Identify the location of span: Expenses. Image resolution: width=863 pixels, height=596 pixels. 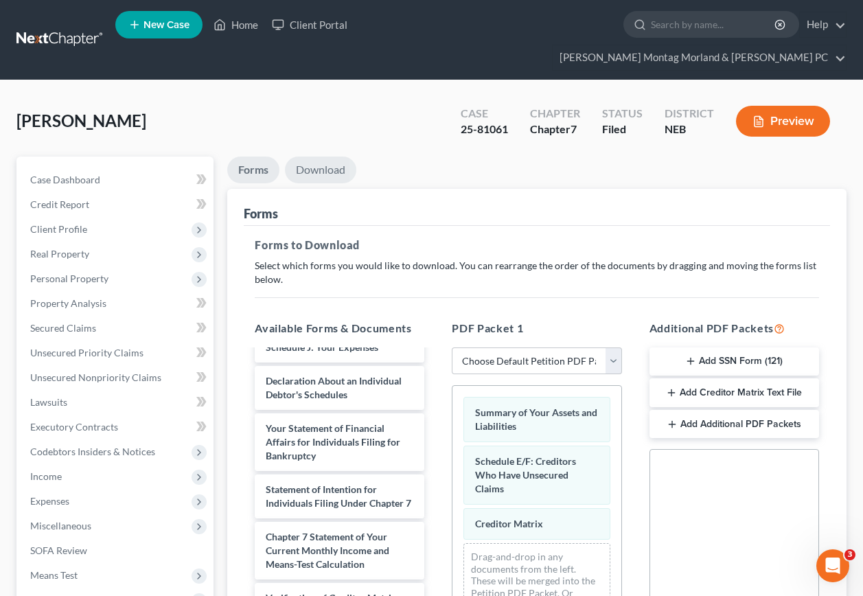
(49, 500).